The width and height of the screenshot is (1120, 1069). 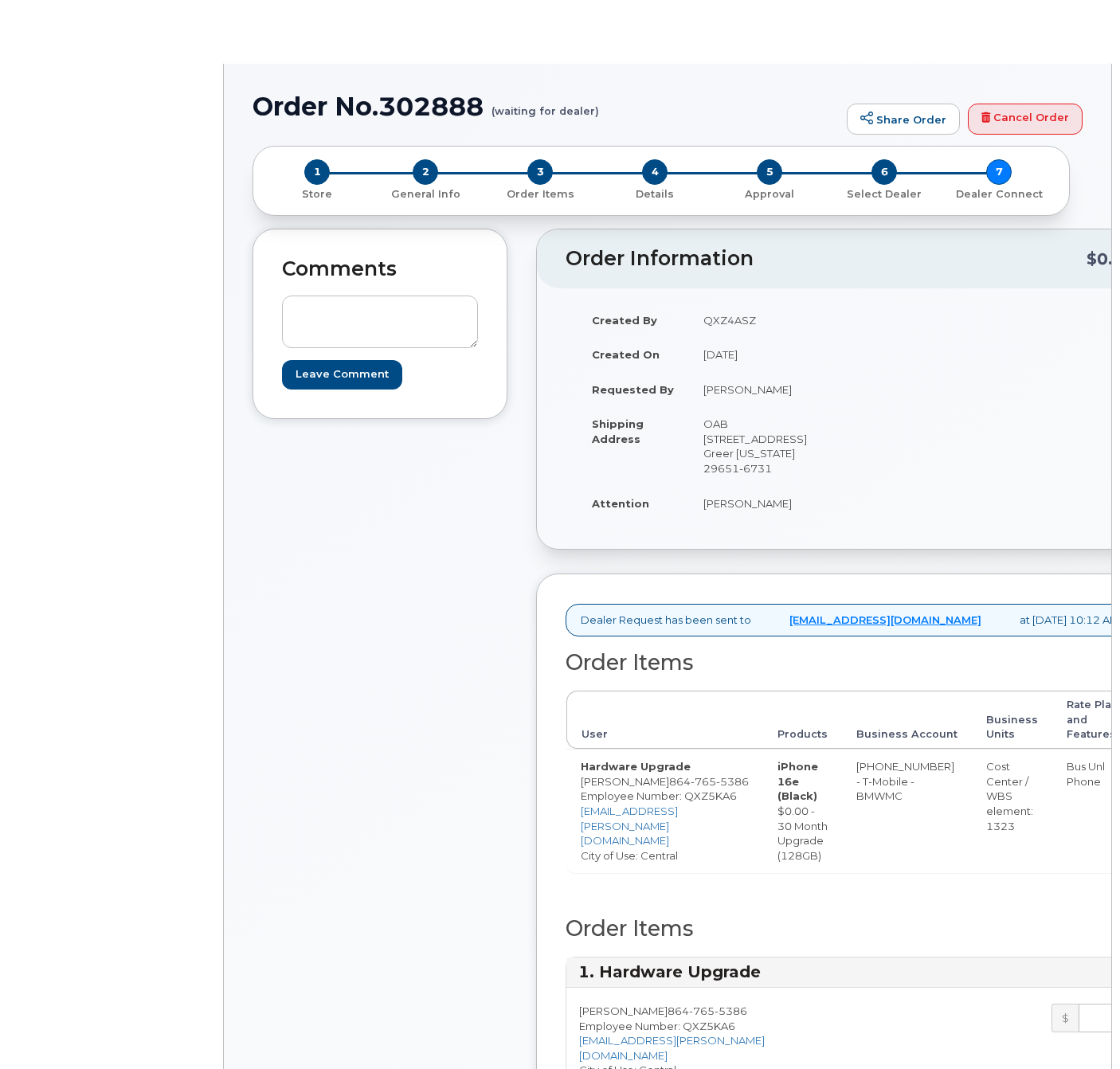 What do you see at coordinates (766, 320) in the screenshot?
I see `td: QXZ4ASZ` at bounding box center [766, 320].